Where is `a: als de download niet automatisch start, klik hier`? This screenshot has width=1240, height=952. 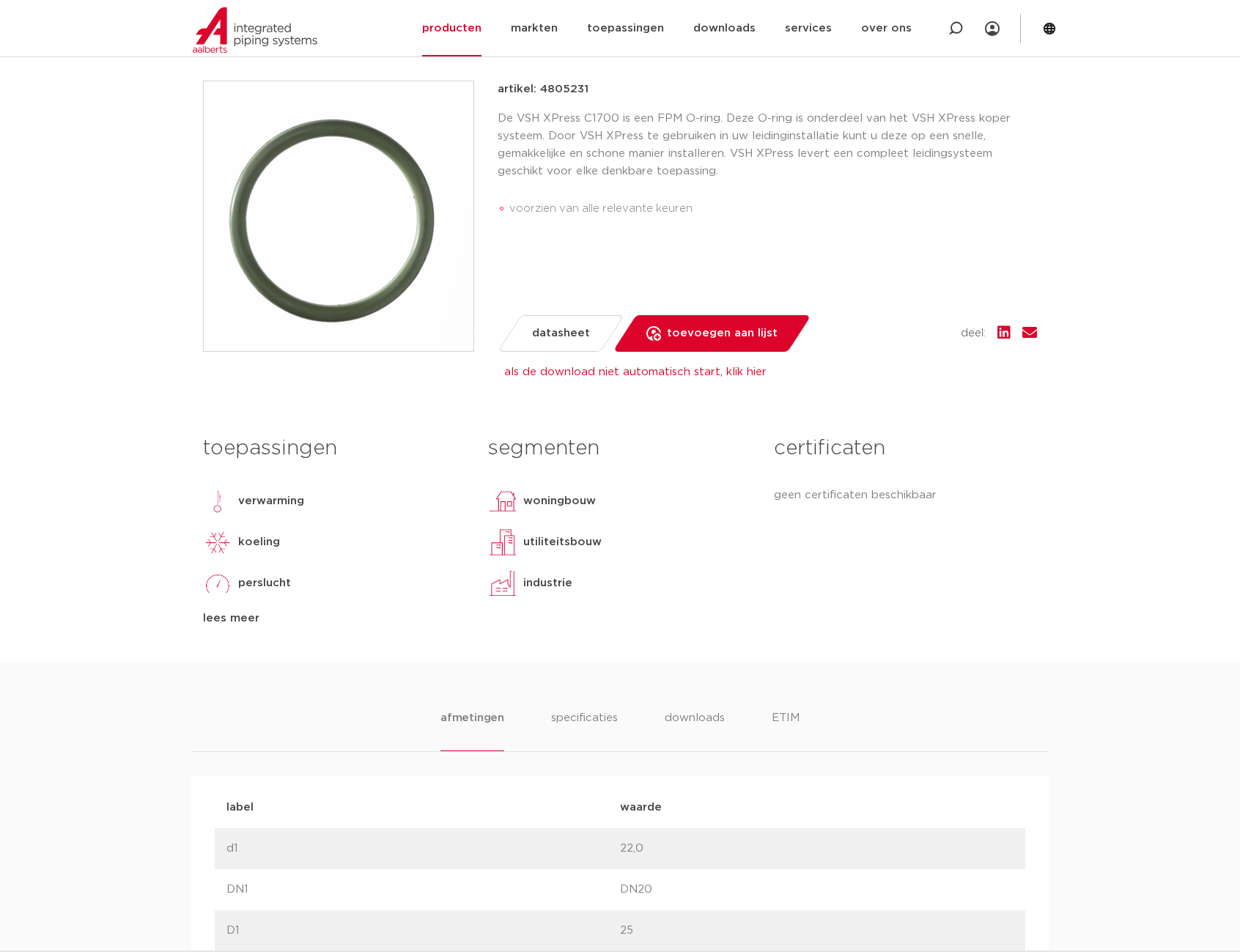
a: als de download niet automatisch start, klik hier is located at coordinates (636, 372).